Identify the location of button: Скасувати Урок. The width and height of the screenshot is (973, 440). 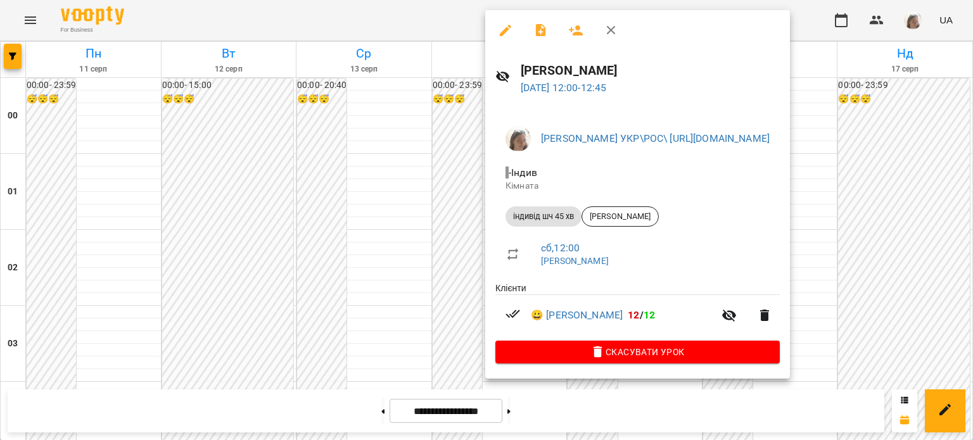
(638, 352).